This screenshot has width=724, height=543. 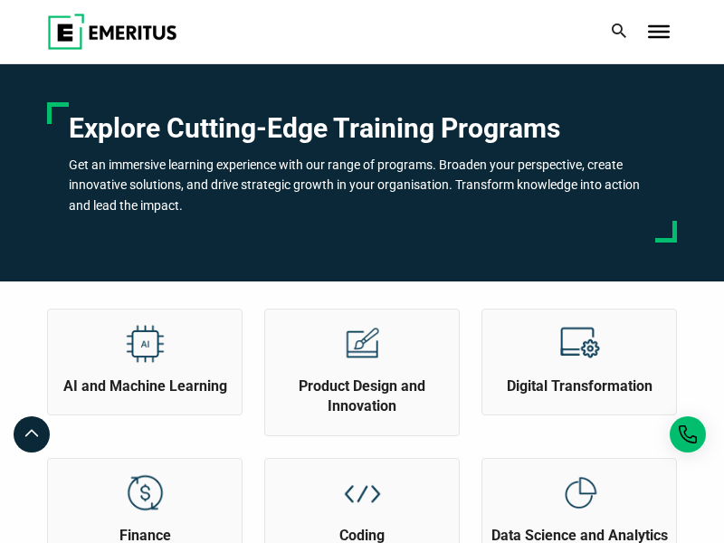 What do you see at coordinates (145, 353) in the screenshot?
I see `a: Explore Topics AI and Machine Learning` at bounding box center [145, 353].